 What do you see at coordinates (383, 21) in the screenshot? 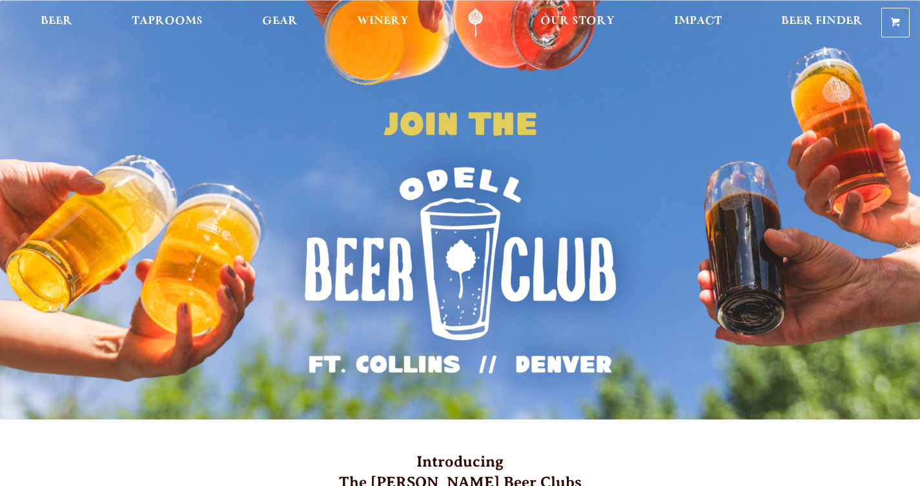
I see `span: Winery` at bounding box center [383, 21].